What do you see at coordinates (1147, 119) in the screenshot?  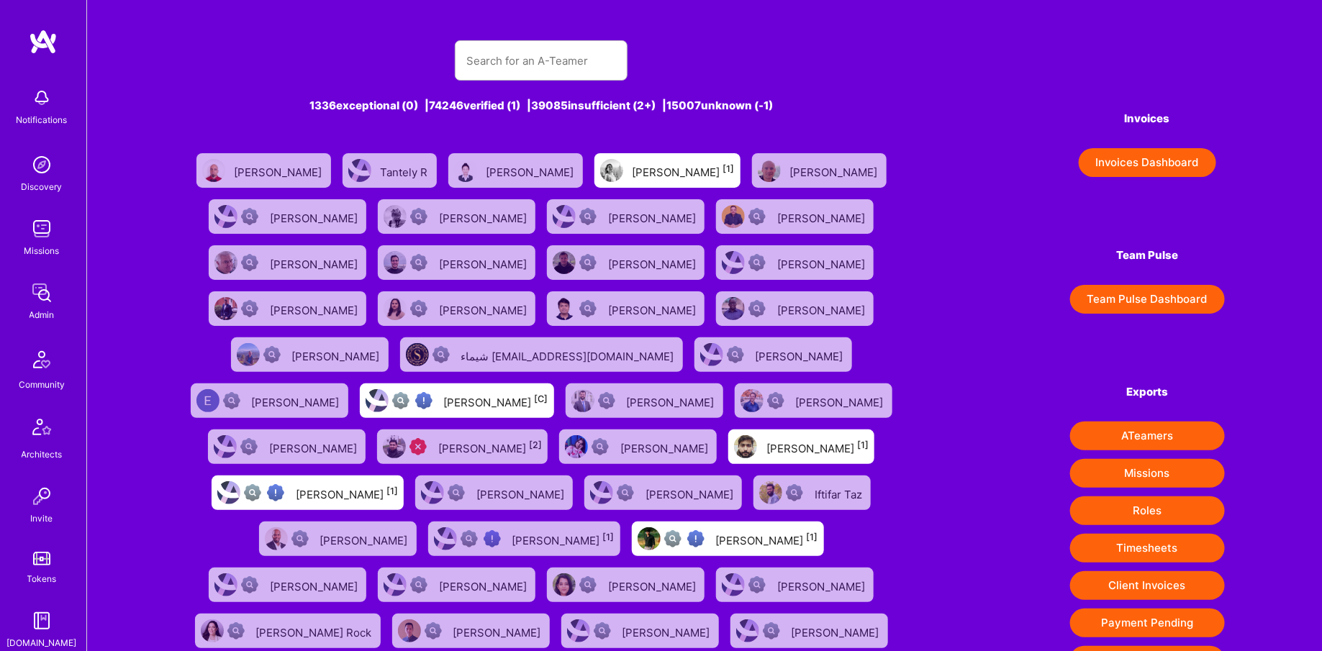 I see `h4: Invoices` at bounding box center [1147, 119].